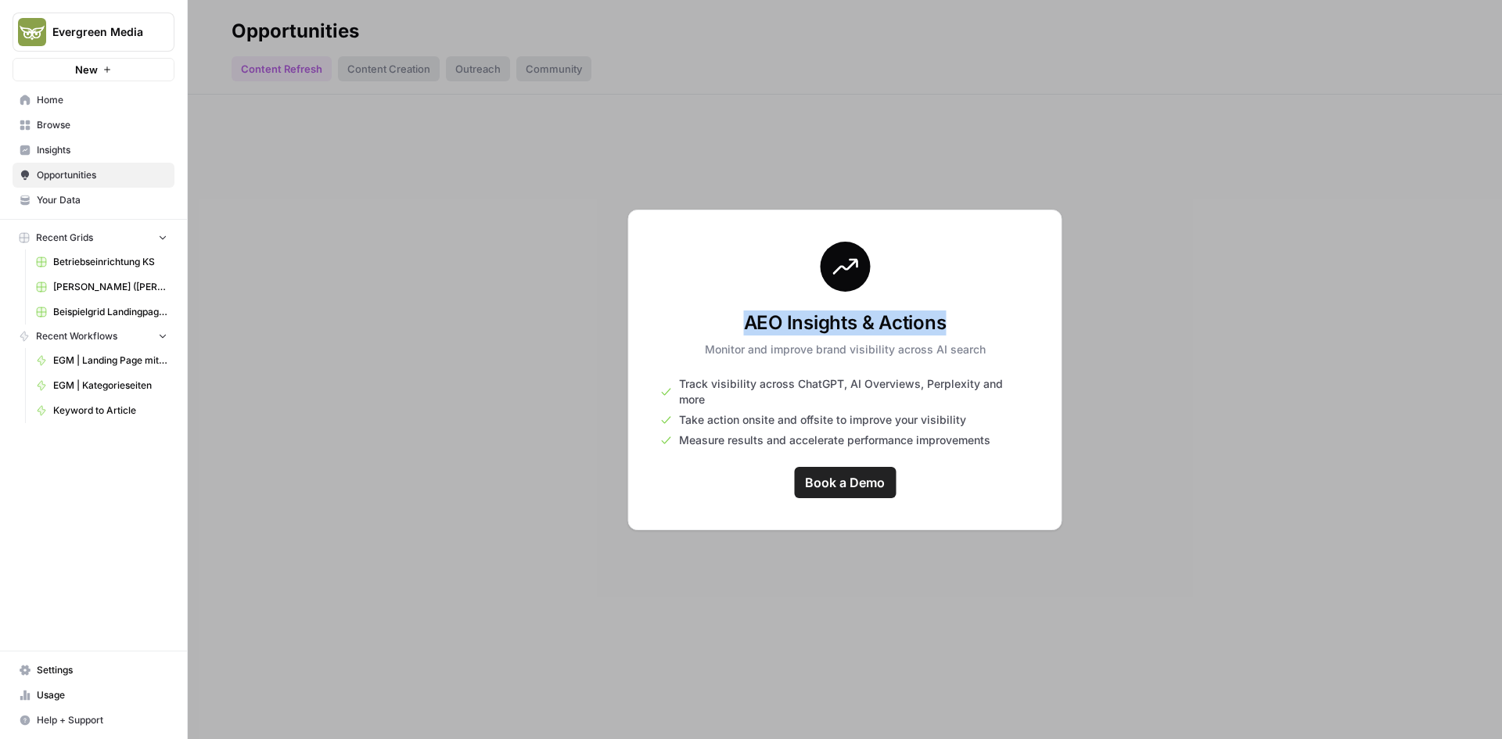 This screenshot has height=739, width=1502. I want to click on a: Home, so click(93, 100).